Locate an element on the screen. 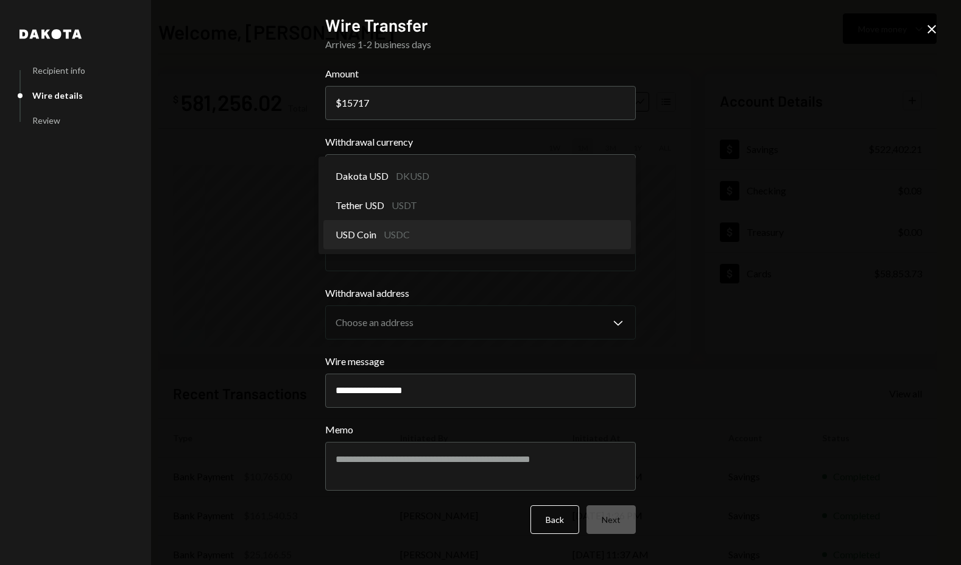  label: Withdrawal address is located at coordinates (481, 293).